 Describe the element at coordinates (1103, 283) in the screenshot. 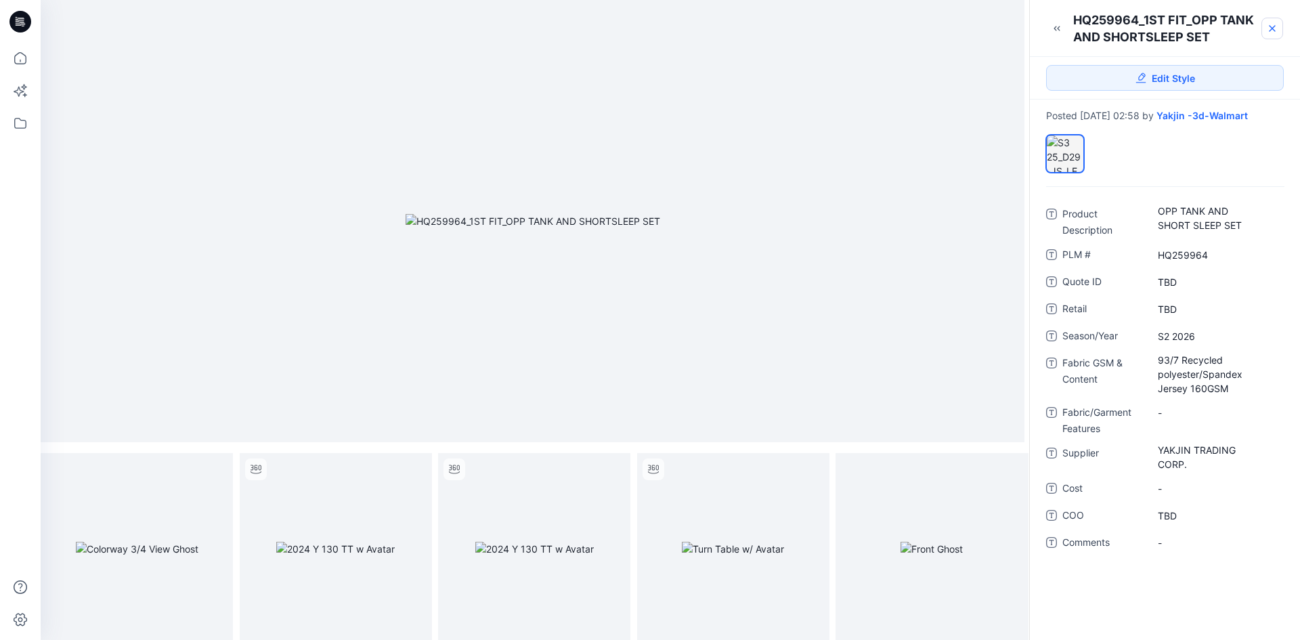

I see `span: Quote ID` at that location.